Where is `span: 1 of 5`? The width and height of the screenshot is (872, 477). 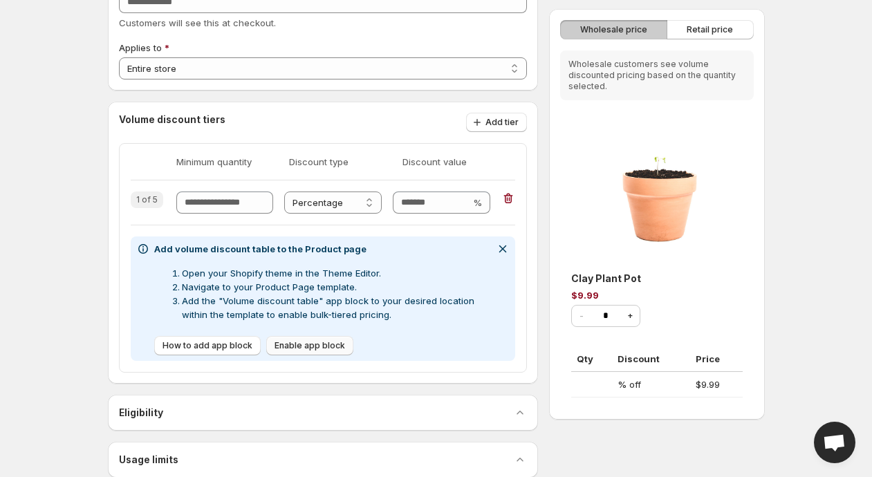
span: 1 of 5 is located at coordinates (147, 200).